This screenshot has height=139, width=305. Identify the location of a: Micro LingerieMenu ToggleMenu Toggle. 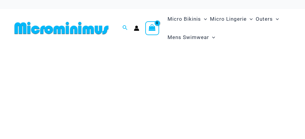
(231, 19).